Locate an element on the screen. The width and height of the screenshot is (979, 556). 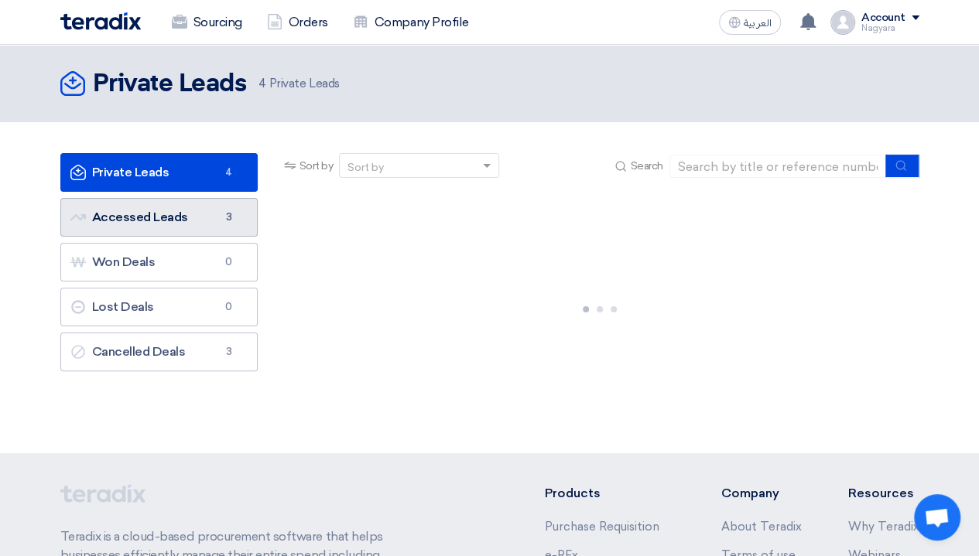
span: العربية is located at coordinates (758, 23).